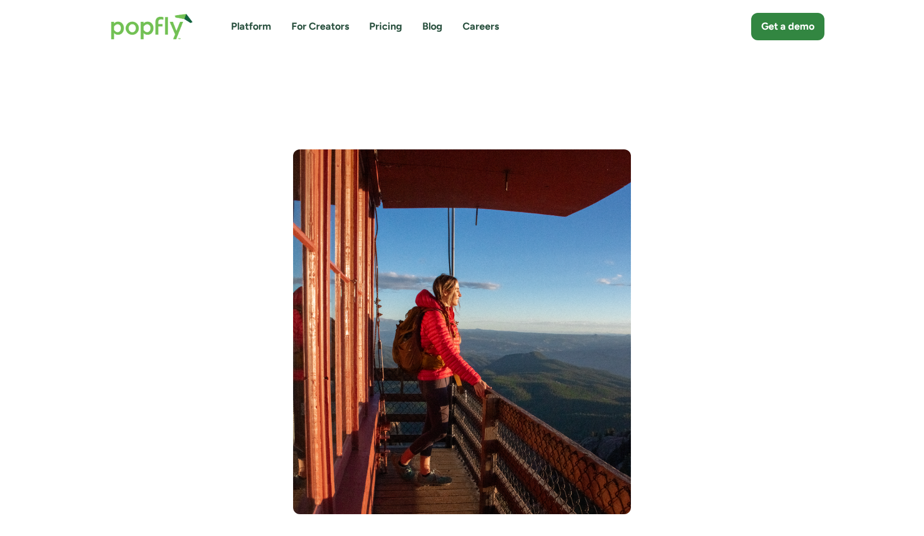 This screenshot has height=536, width=924. What do you see at coordinates (151, 26) in the screenshot?
I see `a: home` at bounding box center [151, 26].